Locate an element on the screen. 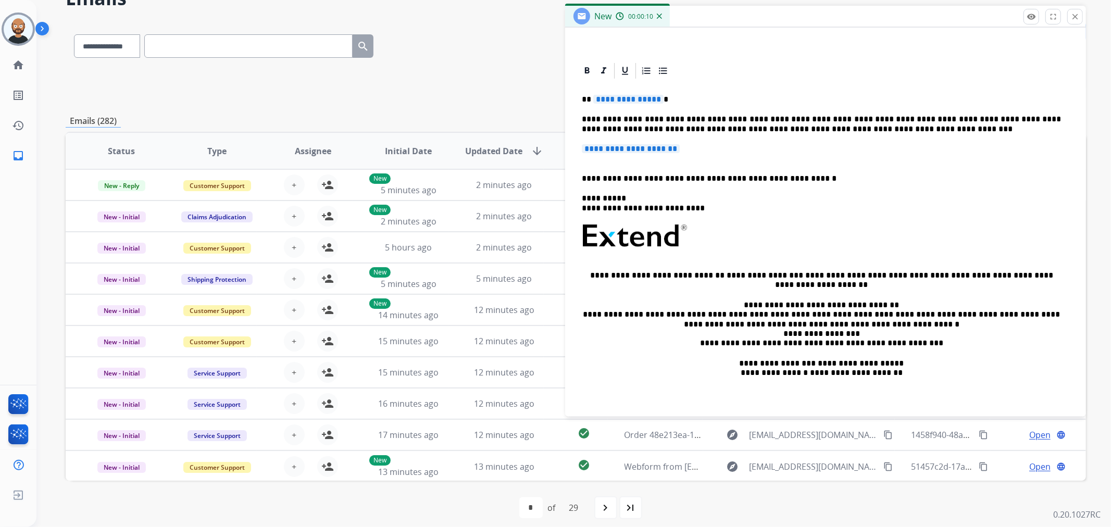  span: 15 minutes ago is located at coordinates (408, 341).